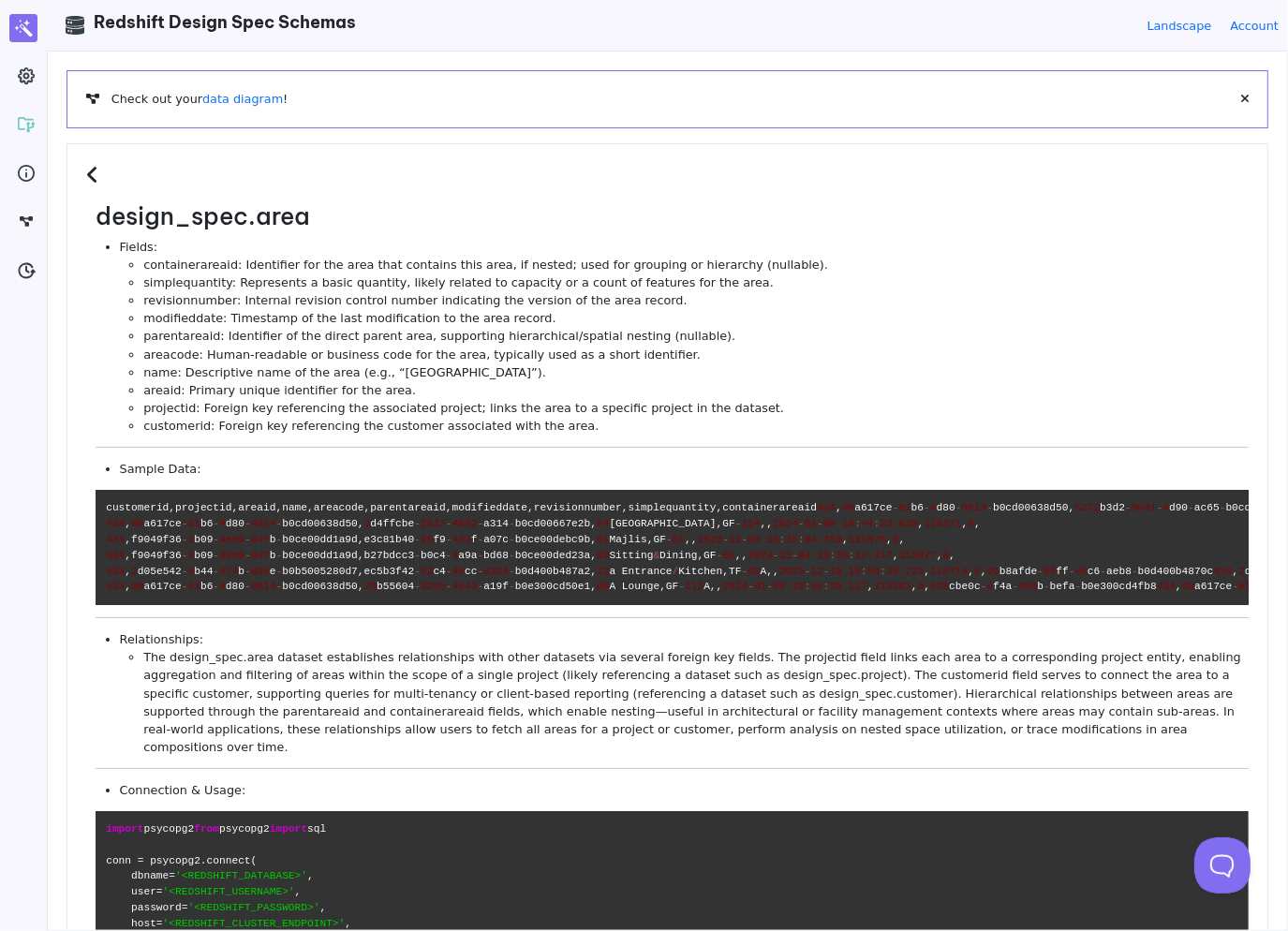 Image resolution: width=1288 pixels, height=931 pixels. What do you see at coordinates (231, 540) in the screenshot?
I see `span: 4e69` at bounding box center [231, 540].